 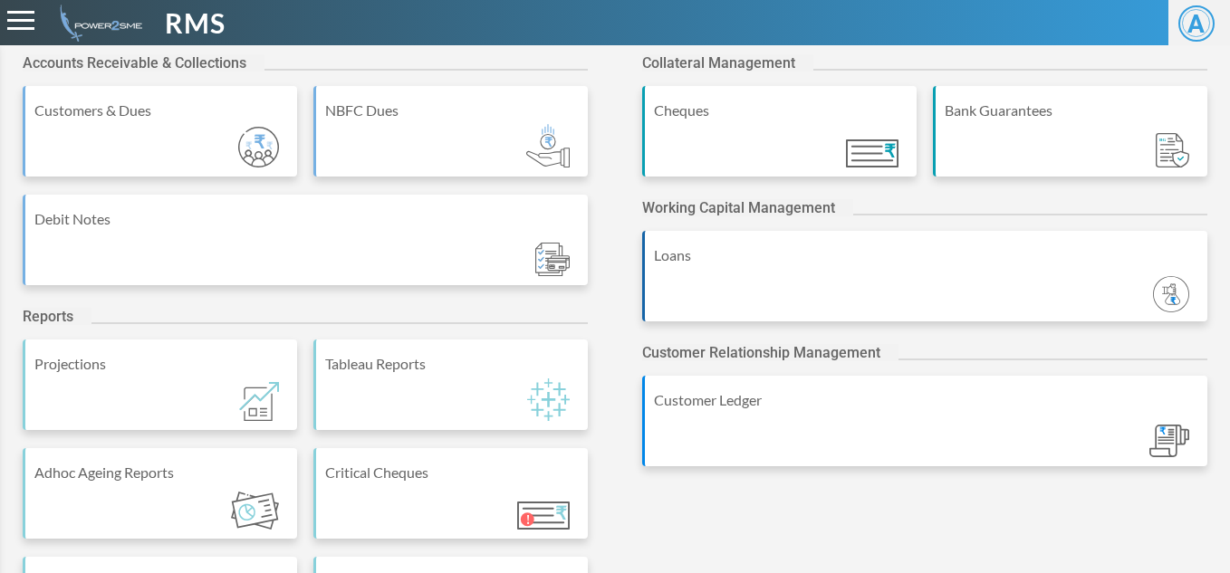 I want to click on div: Bank Guarantees, so click(x=1071, y=110).